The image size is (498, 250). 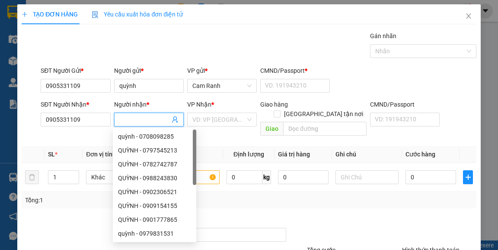 I want to click on div: VP gửi, so click(x=222, y=71).